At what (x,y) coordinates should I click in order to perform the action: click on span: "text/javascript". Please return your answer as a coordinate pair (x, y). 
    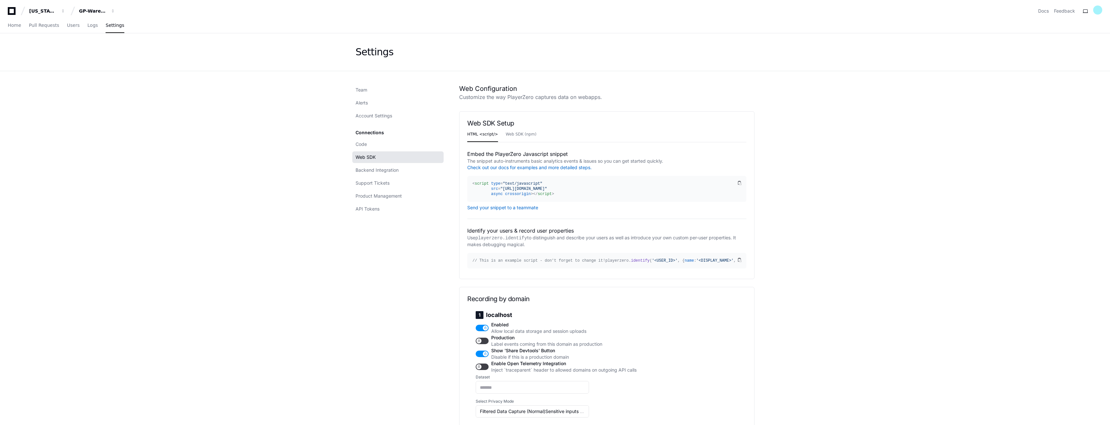
    Looking at the image, I should click on (523, 184).